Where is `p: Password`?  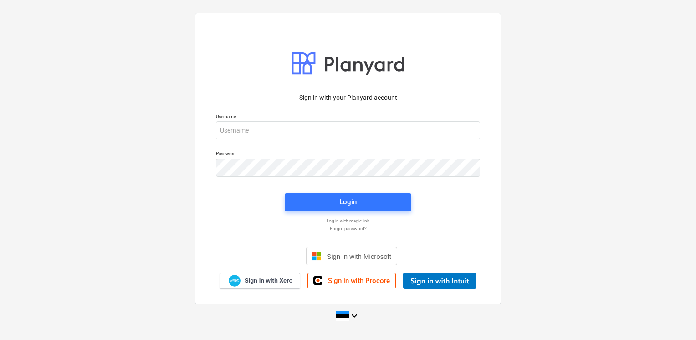 p: Password is located at coordinates (348, 154).